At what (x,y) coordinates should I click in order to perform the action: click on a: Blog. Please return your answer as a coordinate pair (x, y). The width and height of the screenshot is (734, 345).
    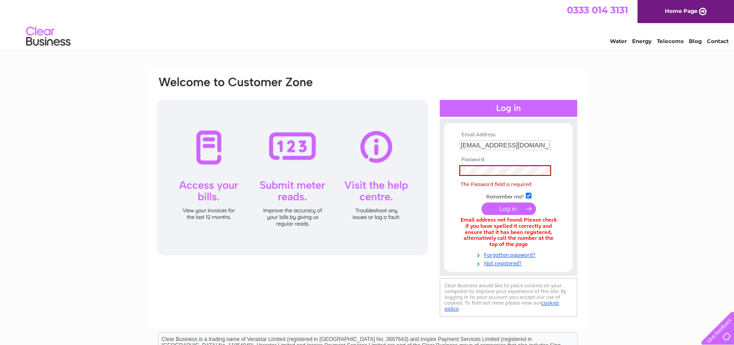
    Looking at the image, I should click on (695, 41).